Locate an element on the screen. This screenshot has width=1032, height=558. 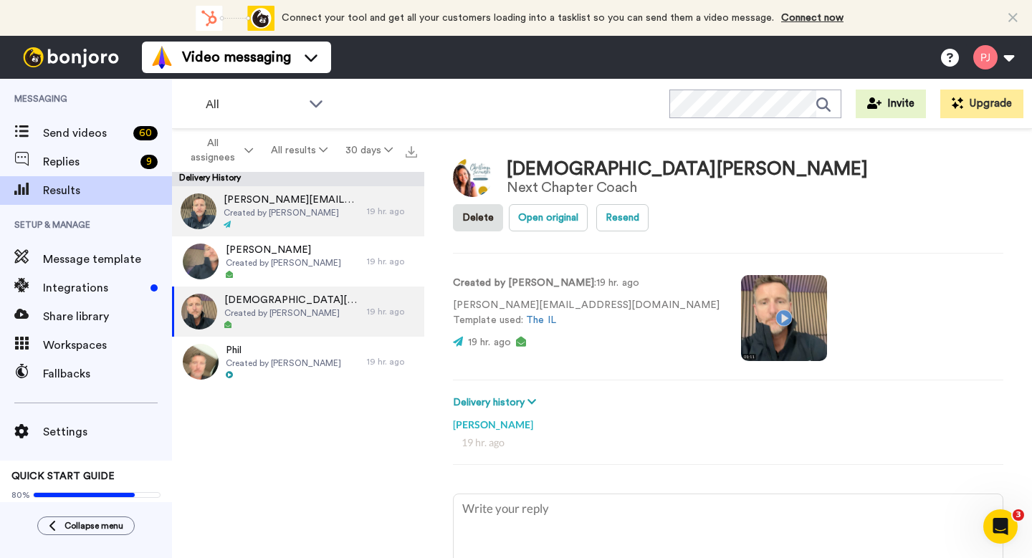
button: Open original is located at coordinates (548, 218).